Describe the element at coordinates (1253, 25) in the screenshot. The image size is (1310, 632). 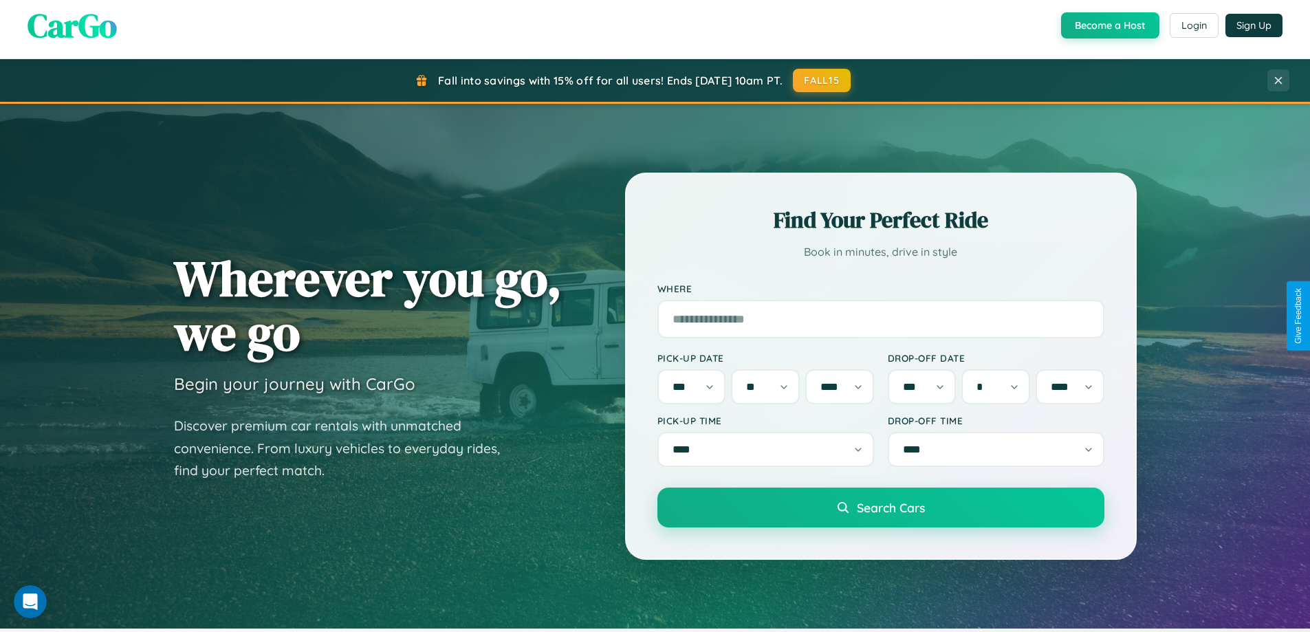
I see `button: Sign Up` at that location.